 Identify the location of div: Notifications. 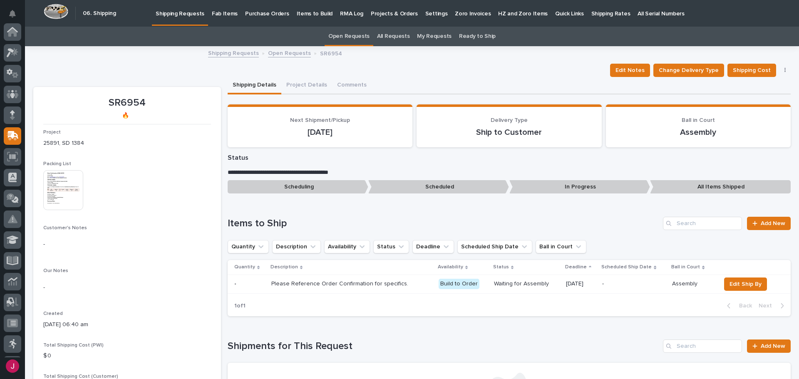
(16, 17).